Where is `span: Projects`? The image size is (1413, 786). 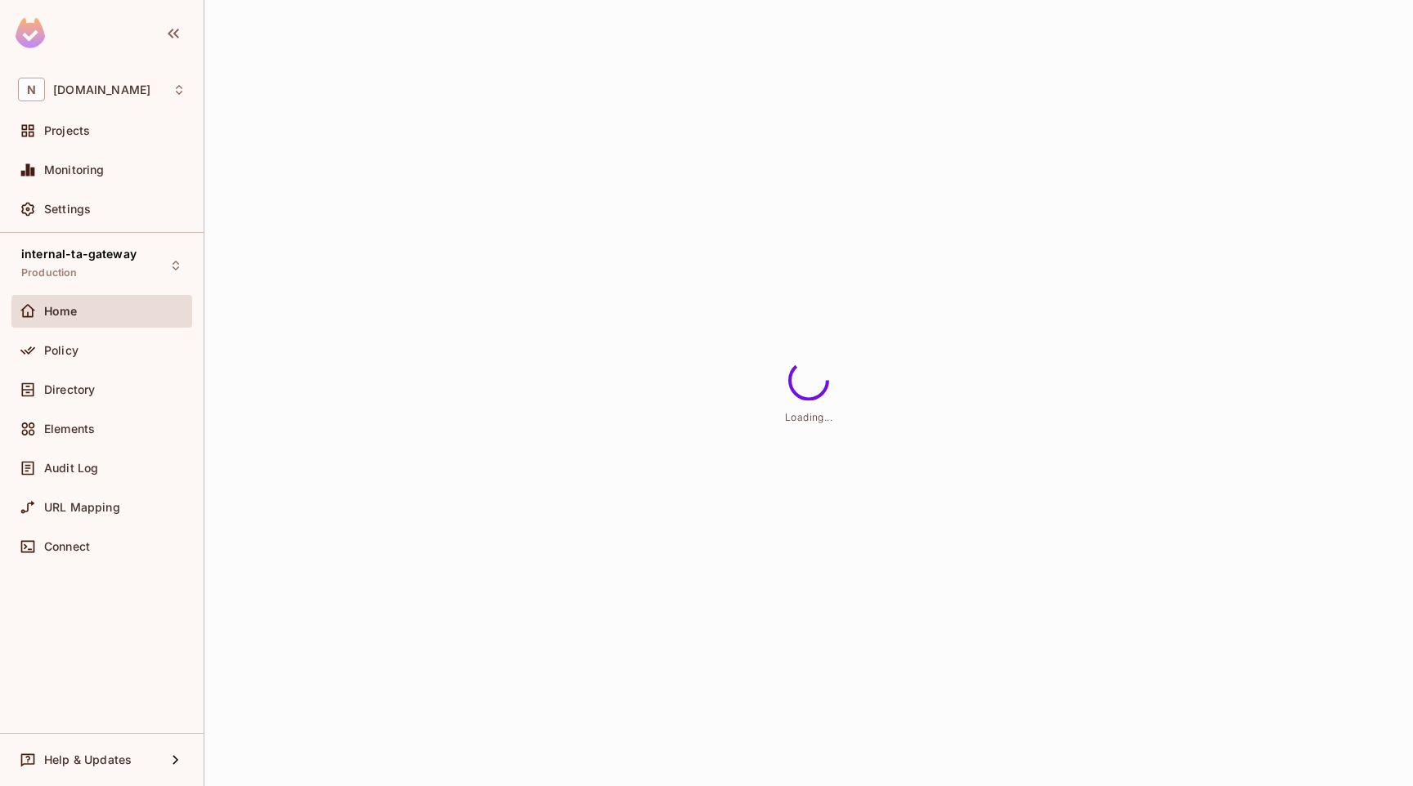 span: Projects is located at coordinates (67, 131).